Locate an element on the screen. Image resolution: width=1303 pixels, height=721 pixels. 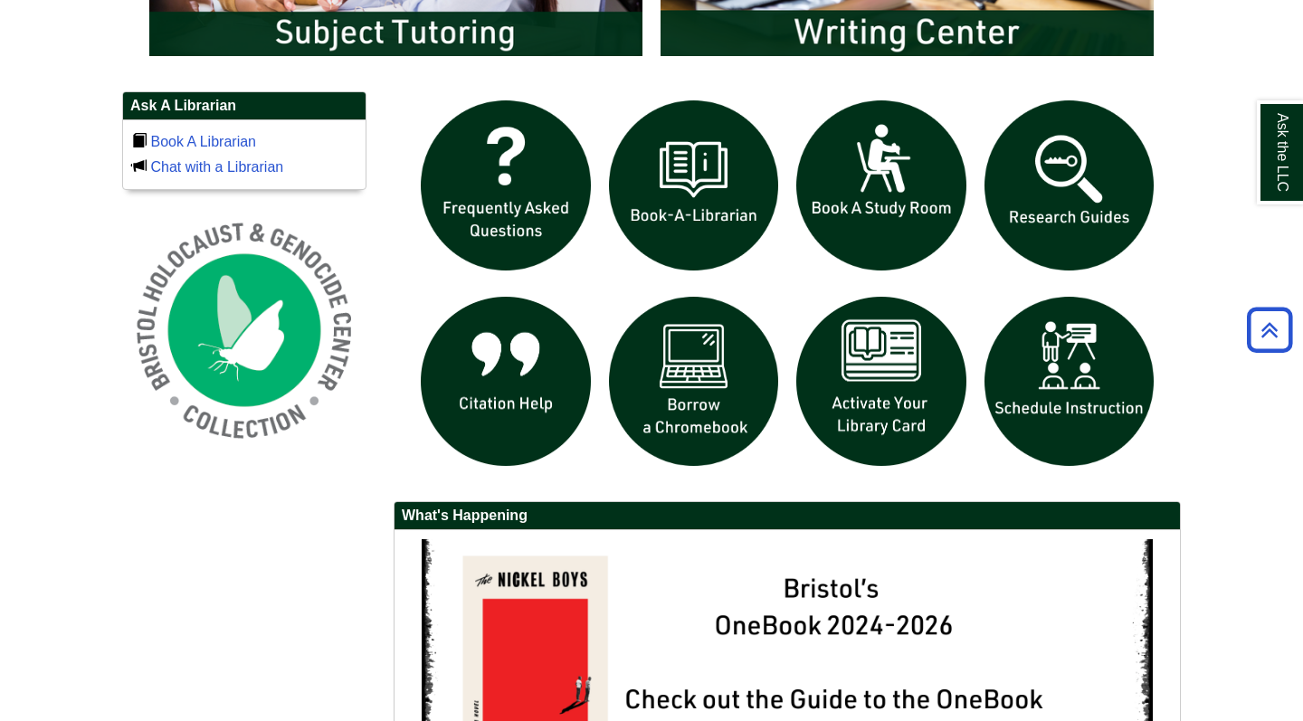
img: Borrow a chromebook icon links to the borrow a chromebook web page is located at coordinates (694, 382).